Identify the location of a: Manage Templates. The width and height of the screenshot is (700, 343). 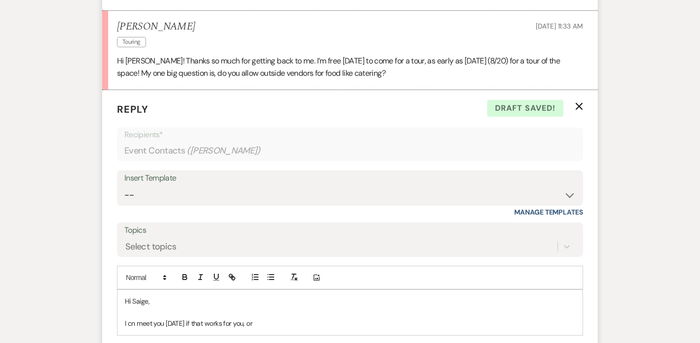
(548, 212).